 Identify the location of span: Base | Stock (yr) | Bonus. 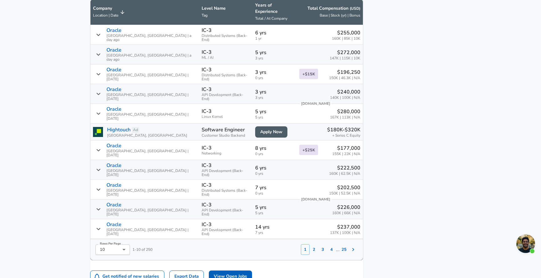
(340, 15).